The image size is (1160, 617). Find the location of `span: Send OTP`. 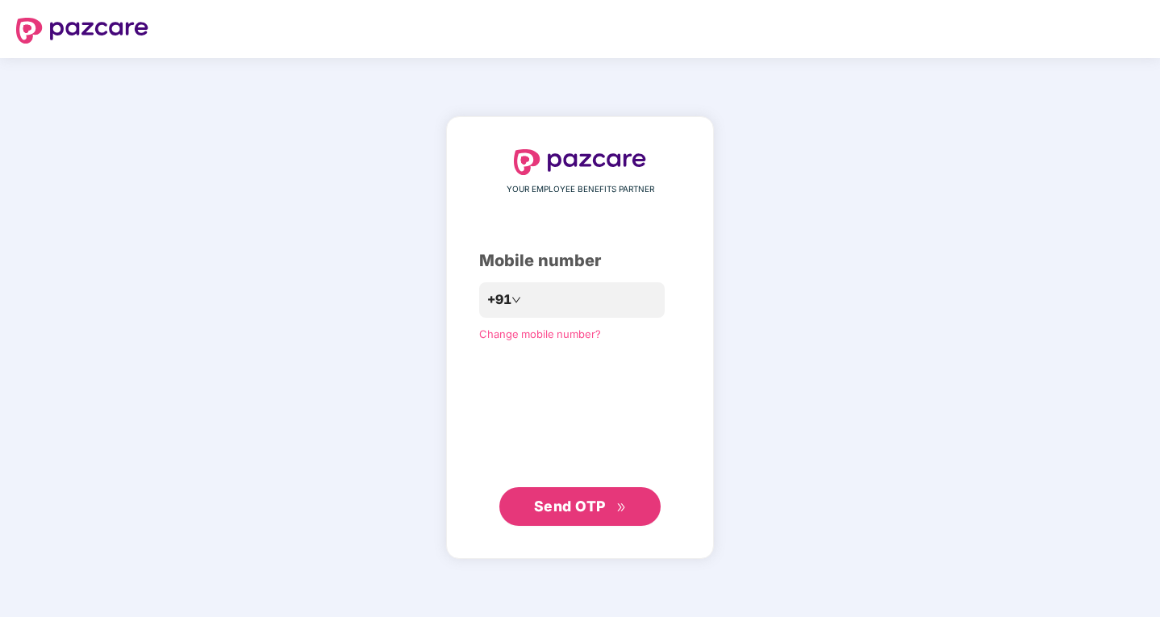

span: Send OTP is located at coordinates (569, 506).